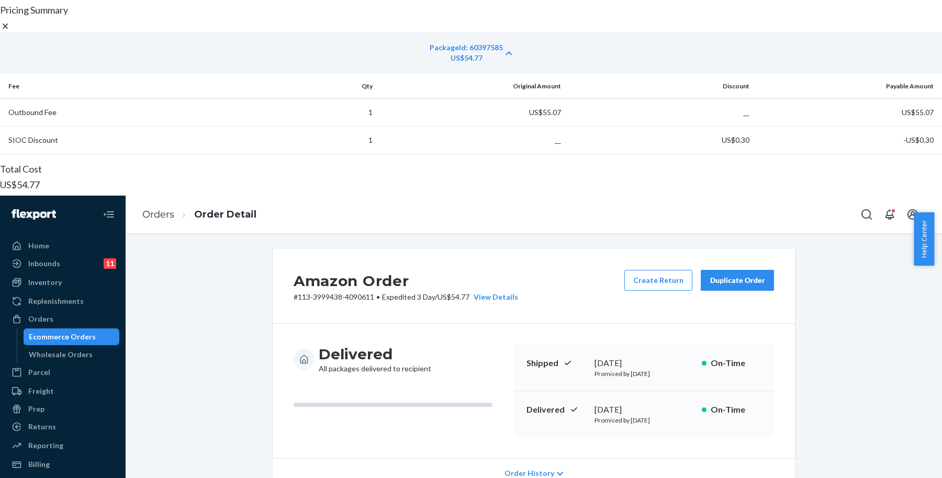 The width and height of the screenshot is (942, 478). I want to click on th: Discount, so click(660, 86).